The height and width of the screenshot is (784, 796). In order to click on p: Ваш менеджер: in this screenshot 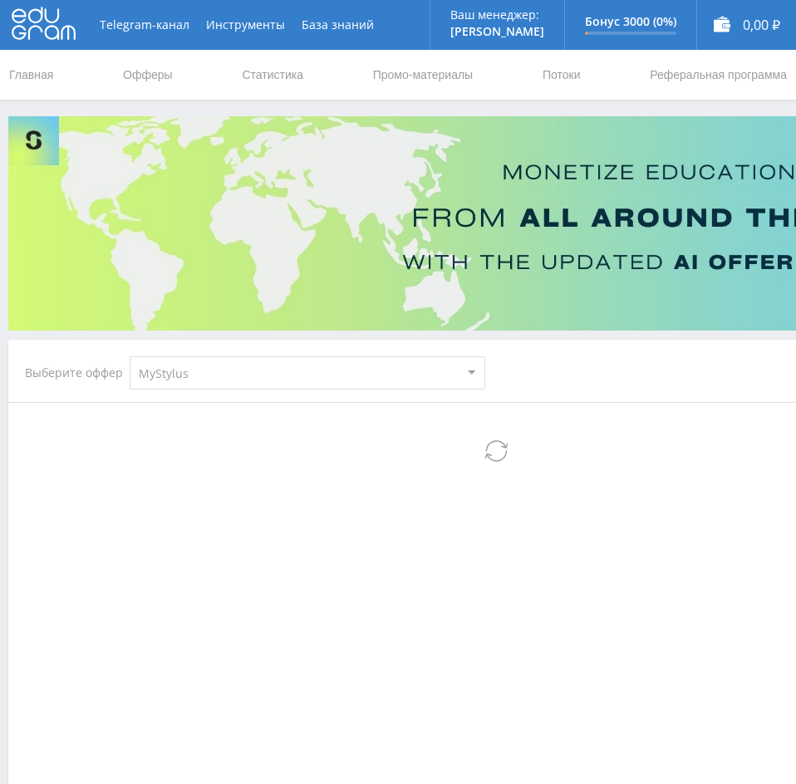, I will do `click(497, 15)`.